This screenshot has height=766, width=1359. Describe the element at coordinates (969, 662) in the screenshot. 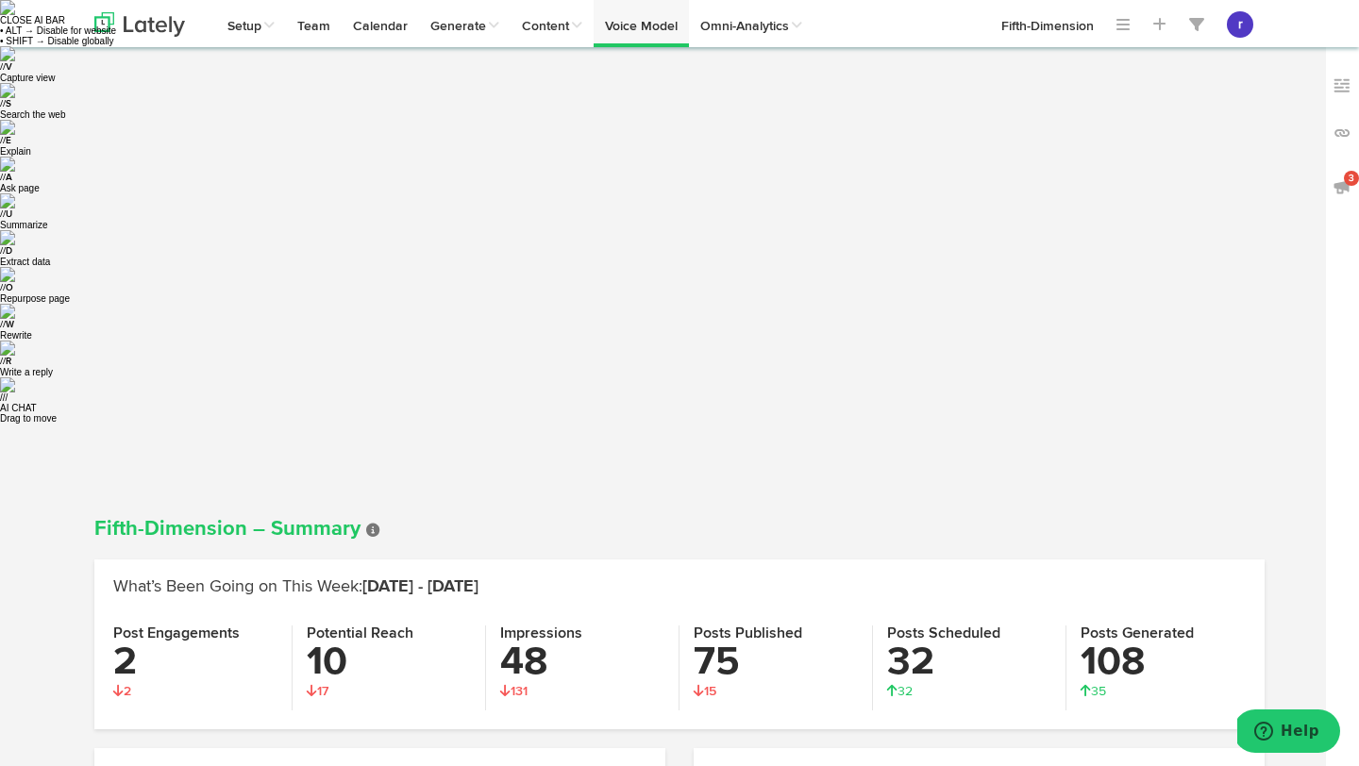

I see `h3: 32` at that location.